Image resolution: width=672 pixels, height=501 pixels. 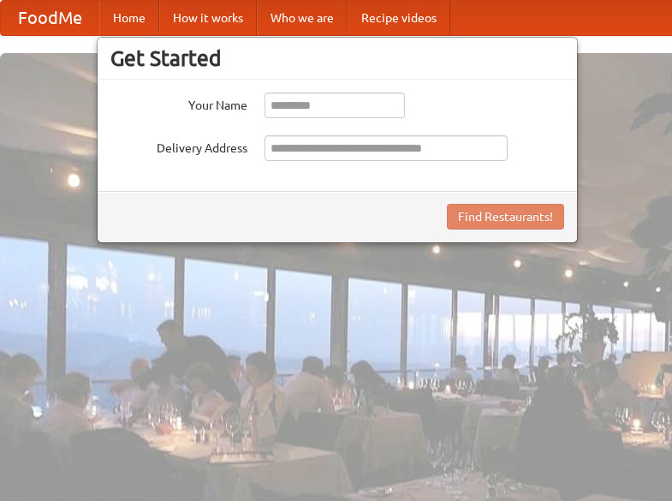 What do you see at coordinates (179, 146) in the screenshot?
I see `label: Delivery Address` at bounding box center [179, 146].